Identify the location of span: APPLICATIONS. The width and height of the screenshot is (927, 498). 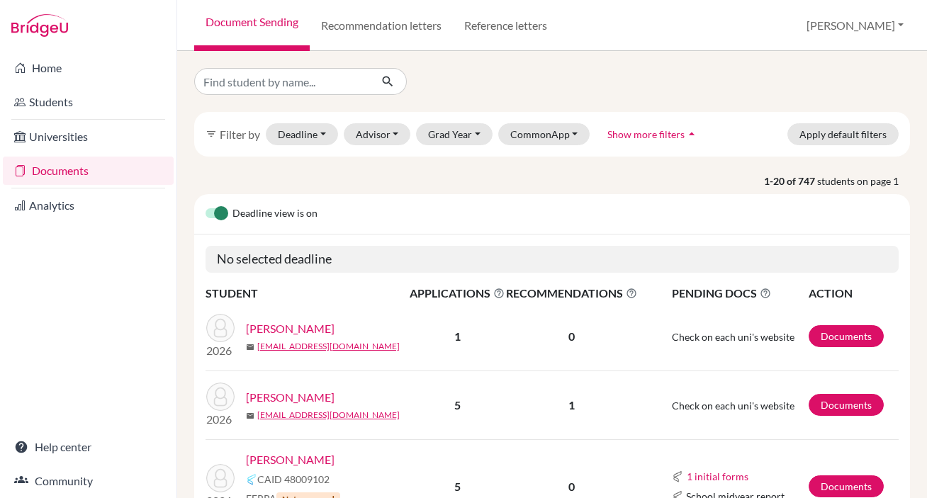
(457, 294).